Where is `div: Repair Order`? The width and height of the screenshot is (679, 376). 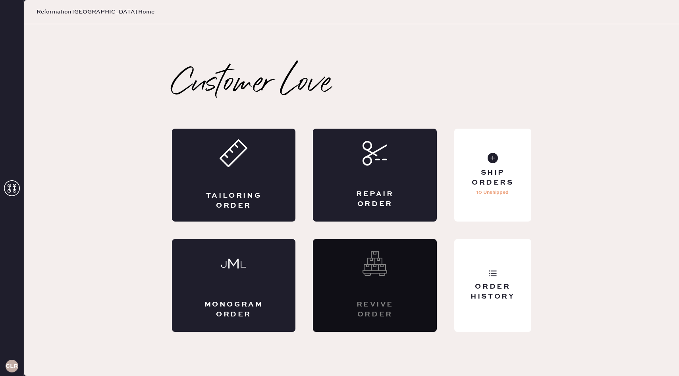
div: Repair Order is located at coordinates (375, 199).